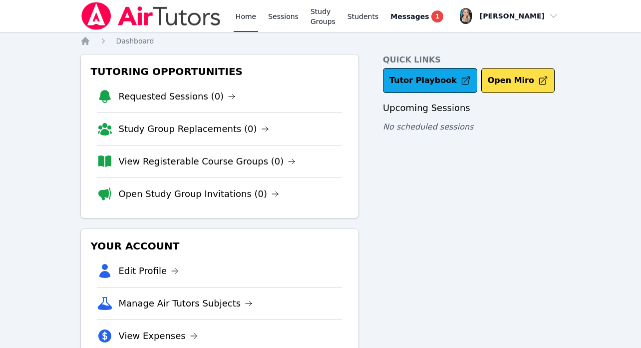  I want to click on h3: Tutoring Opportunities, so click(220, 71).